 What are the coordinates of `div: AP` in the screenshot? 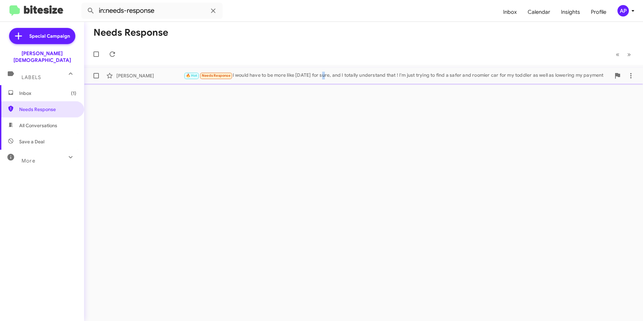 It's located at (624, 11).